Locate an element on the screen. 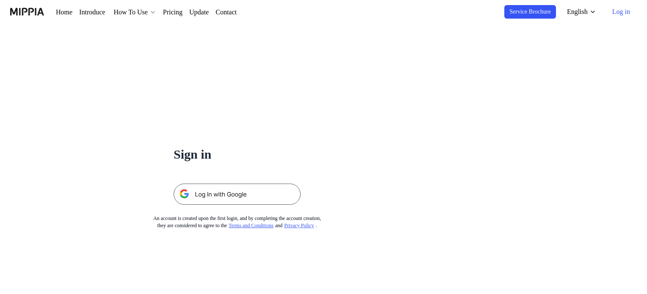 This screenshot has width=647, height=294. button: English is located at coordinates (579, 12).